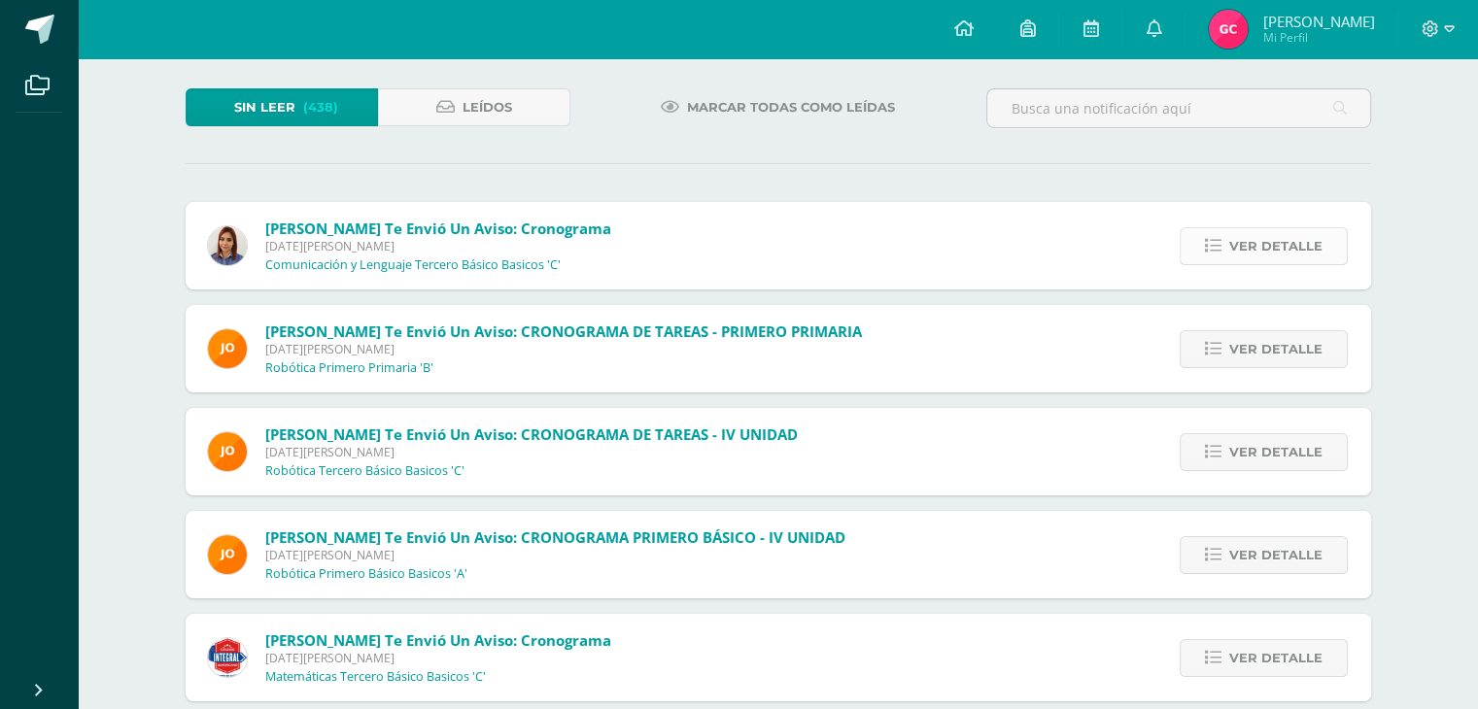 The width and height of the screenshot is (1478, 709). What do you see at coordinates (1179, 108) in the screenshot?
I see `input: Busca una notificación aquí` at bounding box center [1179, 108].